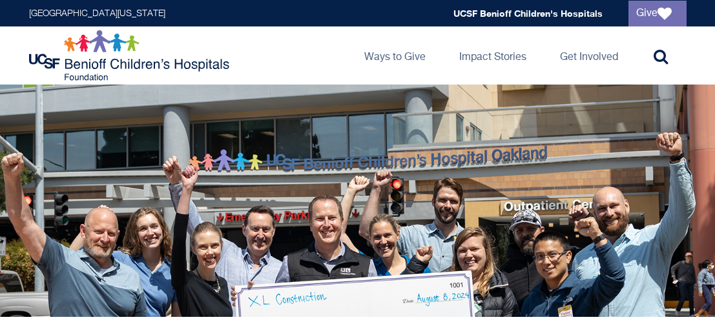  I want to click on a: Get Involved, so click(589, 56).